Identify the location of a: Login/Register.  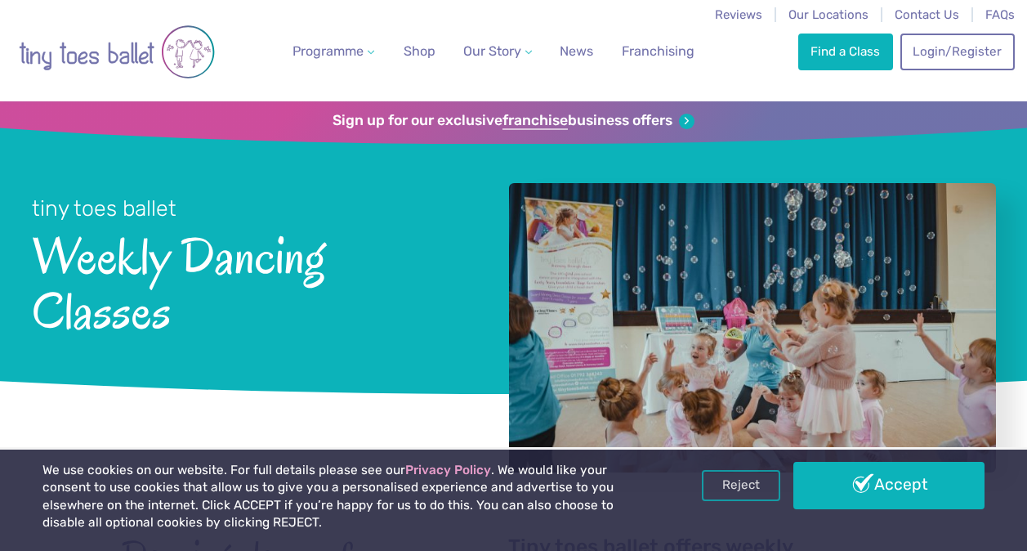
(957, 51).